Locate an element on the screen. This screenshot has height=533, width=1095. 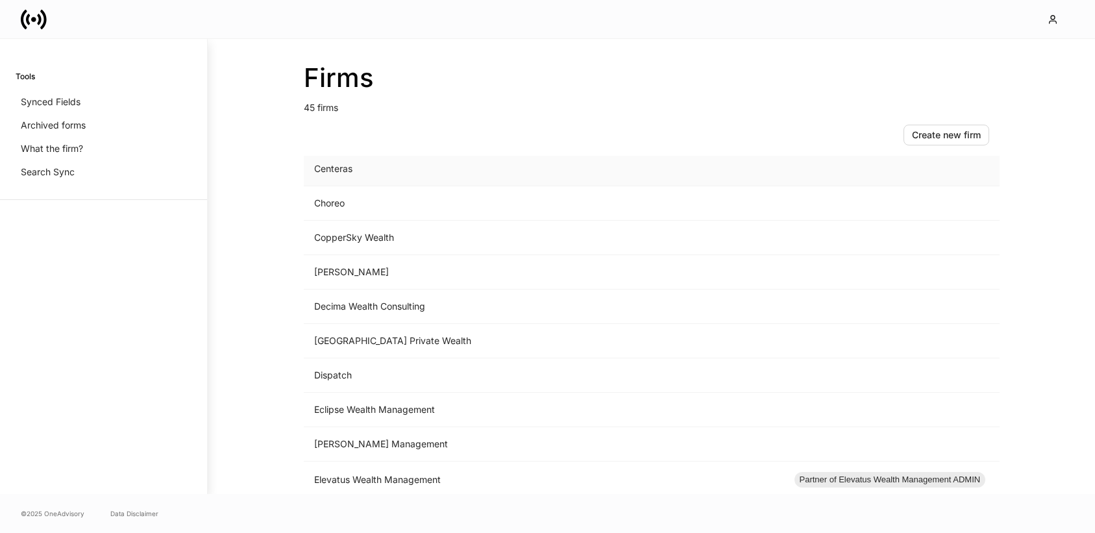
p: Synced Fields is located at coordinates (51, 102).